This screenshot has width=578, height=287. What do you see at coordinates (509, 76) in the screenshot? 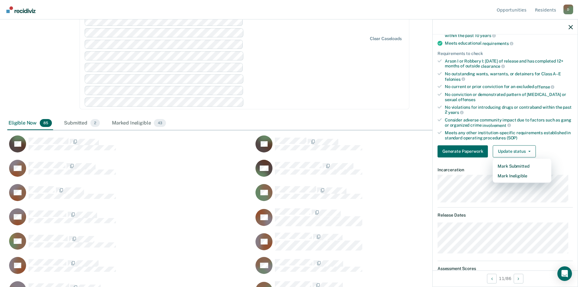
I see `div: No outstanding wants, warrants, or detainers for Class A–E` at bounding box center [509, 76].